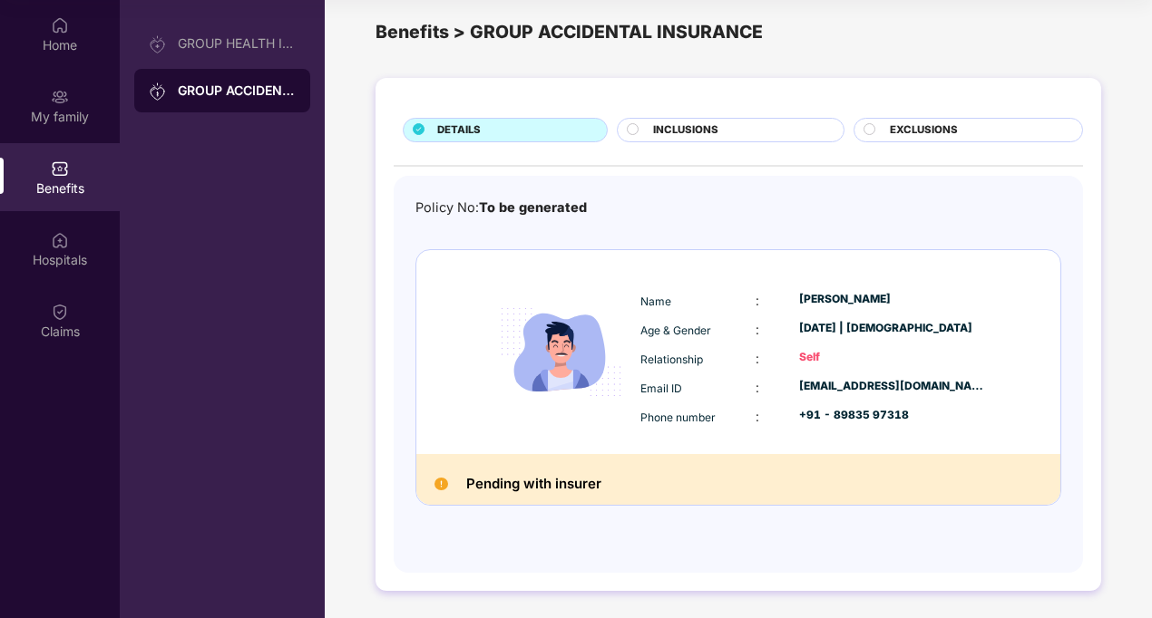  Describe the element at coordinates (60, 239) in the screenshot. I see `img: svg+xml;base64,PHN2ZyBpZD0iSG9zcGl0YWxzIiB4bWxucz0iaHR0cDovL3d3dy53My5vcmcvMjAwMC9zdmciIHdpZHRoPS...` at that location.